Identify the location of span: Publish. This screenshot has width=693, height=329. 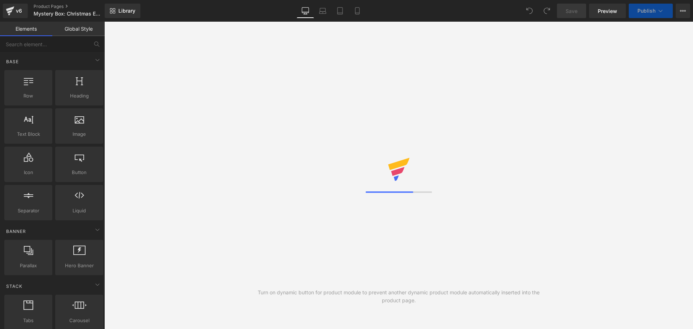
(647, 11).